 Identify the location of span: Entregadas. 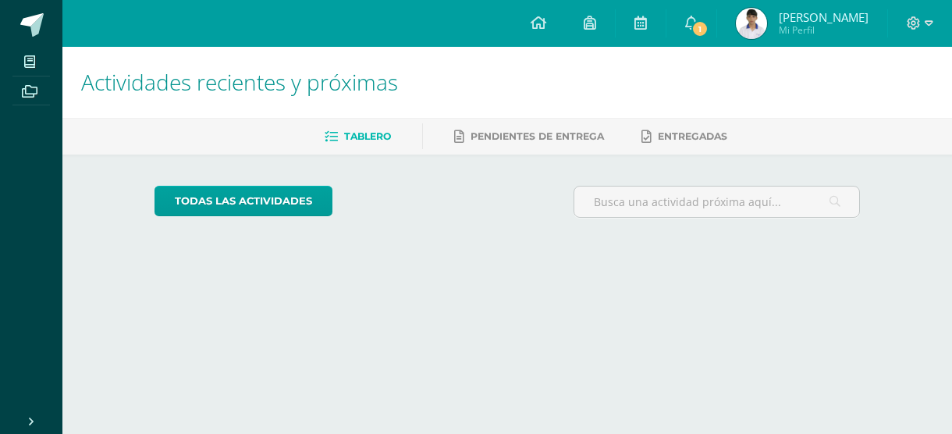
(692, 136).